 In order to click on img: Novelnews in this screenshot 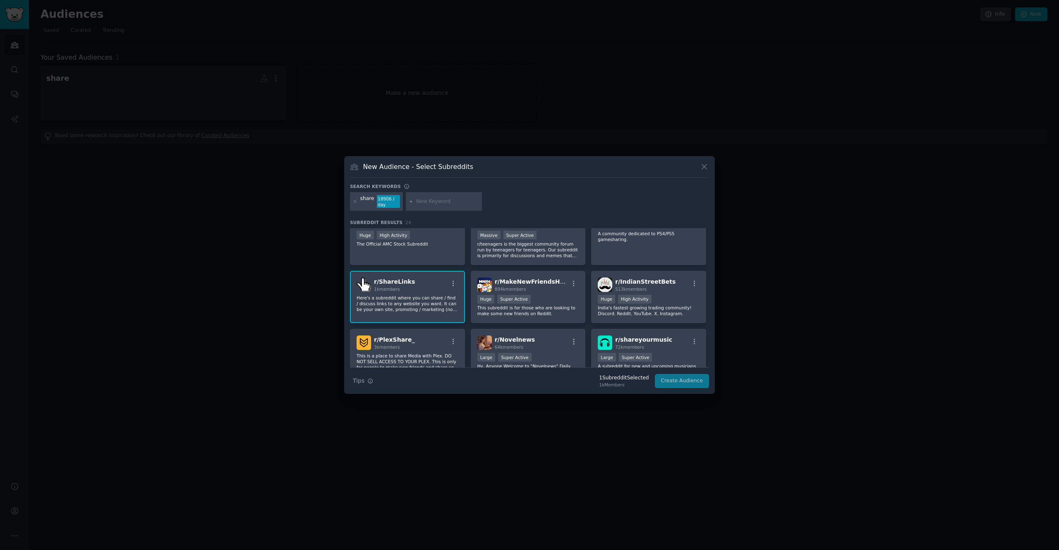, I will do `click(485, 342)`.